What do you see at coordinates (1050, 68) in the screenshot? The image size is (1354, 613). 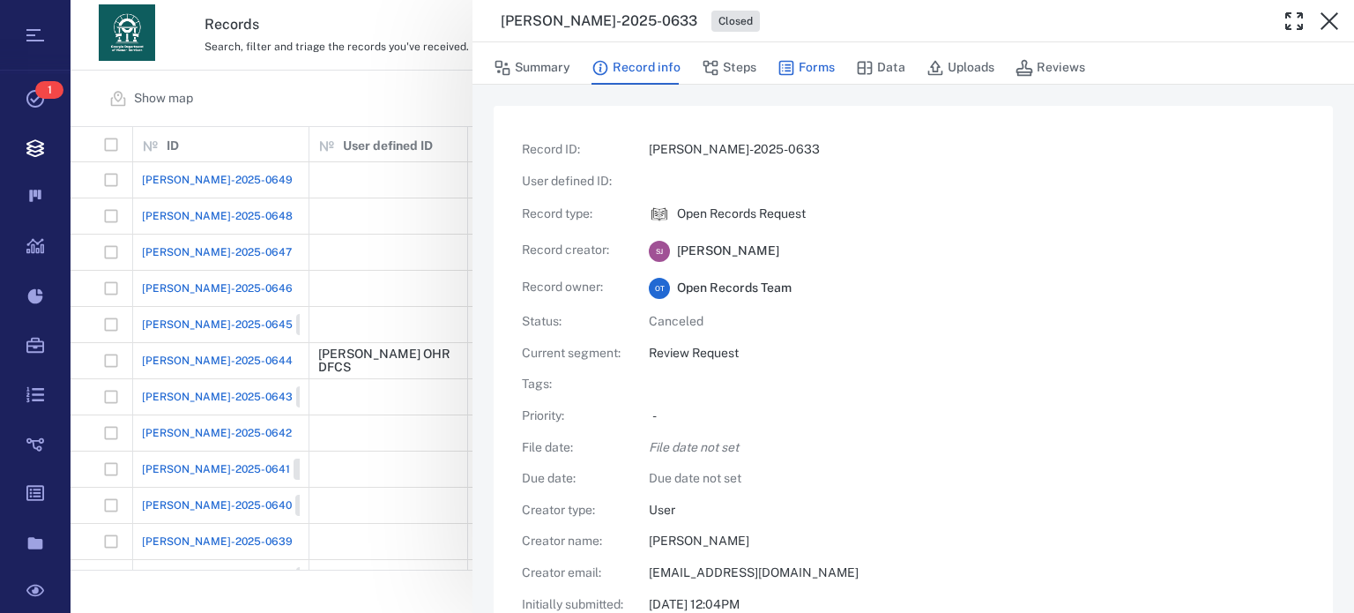 I see `button: Reviews` at bounding box center [1050, 68].